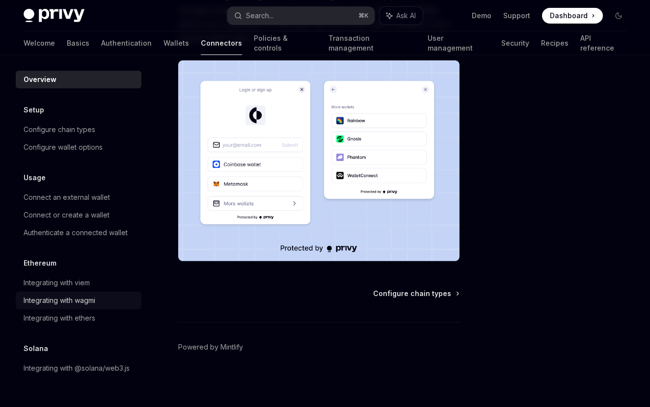  I want to click on span: Configure chain types, so click(412, 294).